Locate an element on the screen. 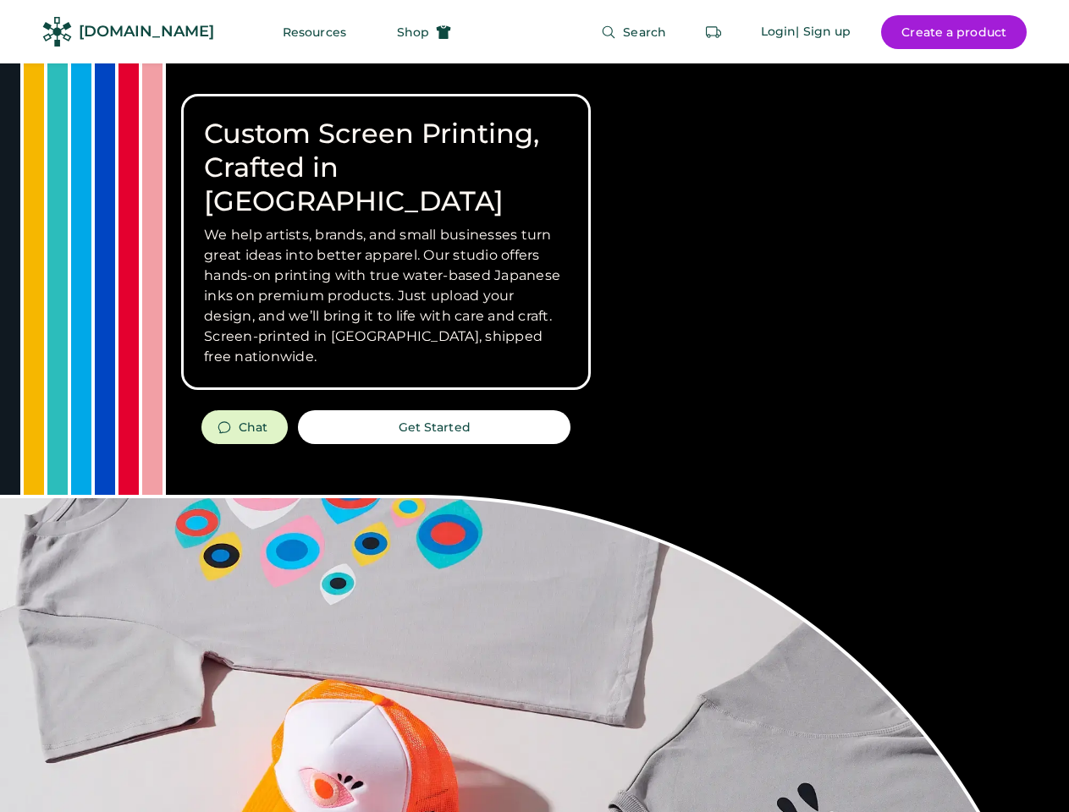  button: Resources is located at coordinates (314, 32).